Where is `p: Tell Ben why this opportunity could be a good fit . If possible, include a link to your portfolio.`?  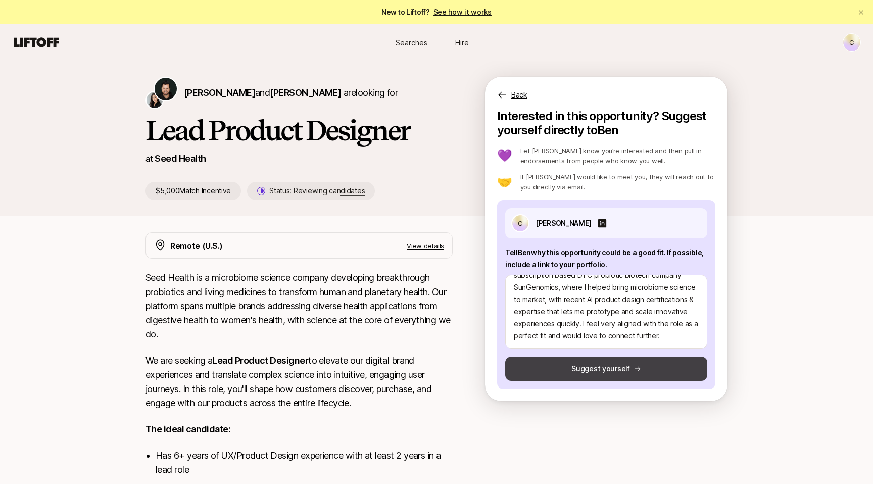
p: Tell Ben why this opportunity could be a good fit . If possible, include a link to your portfolio. is located at coordinates (606, 259).